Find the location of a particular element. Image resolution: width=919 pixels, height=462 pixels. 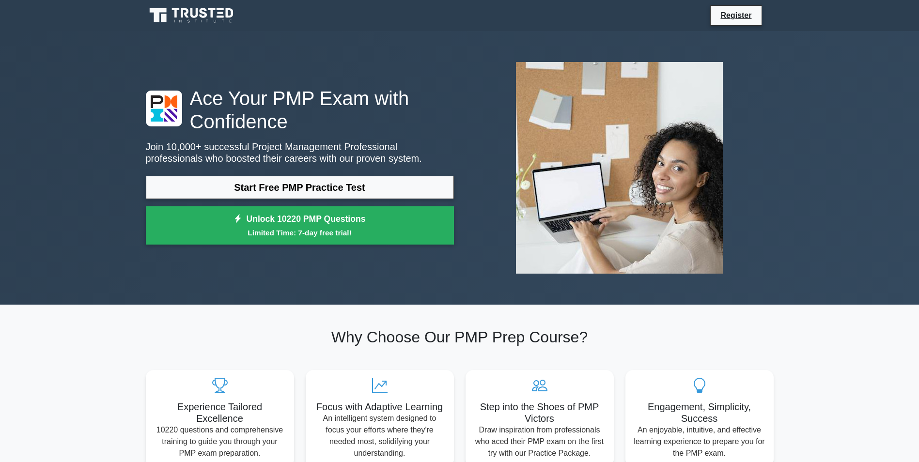

a: Start Free PMP Practice Test is located at coordinates (300, 188).